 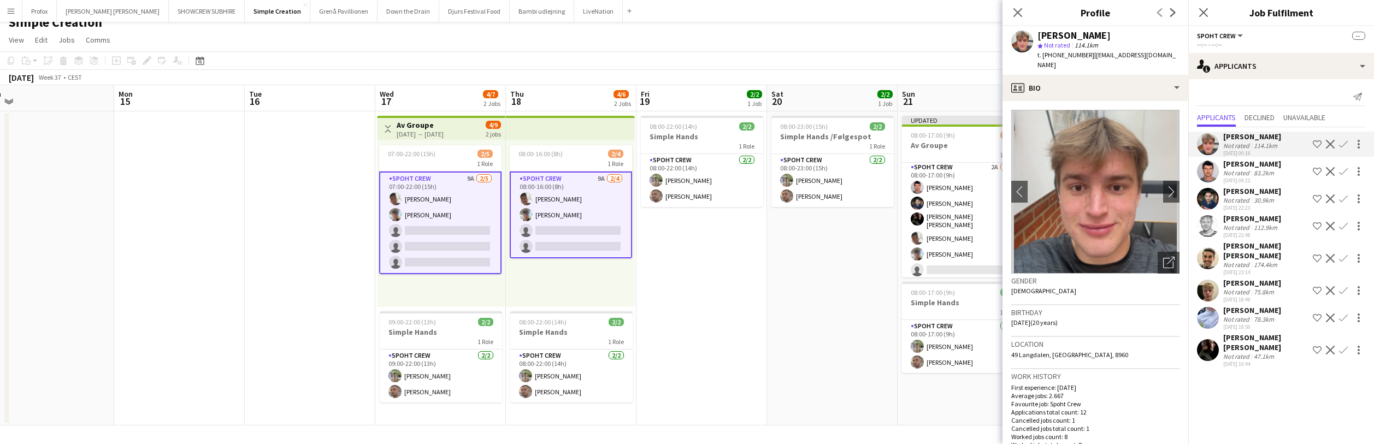 I want to click on span: Unavailable, so click(x=1304, y=117).